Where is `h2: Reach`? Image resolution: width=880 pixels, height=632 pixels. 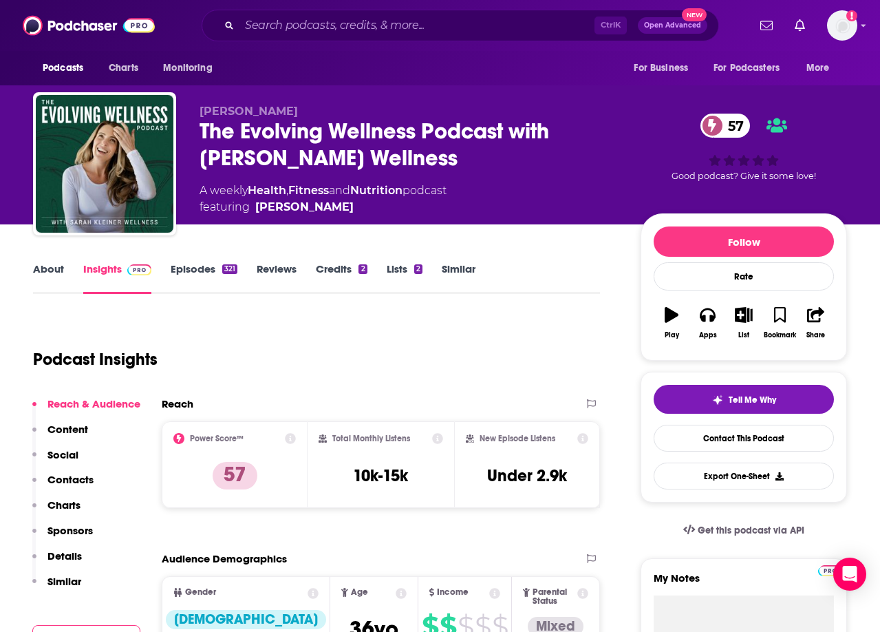 h2: Reach is located at coordinates (178, 403).